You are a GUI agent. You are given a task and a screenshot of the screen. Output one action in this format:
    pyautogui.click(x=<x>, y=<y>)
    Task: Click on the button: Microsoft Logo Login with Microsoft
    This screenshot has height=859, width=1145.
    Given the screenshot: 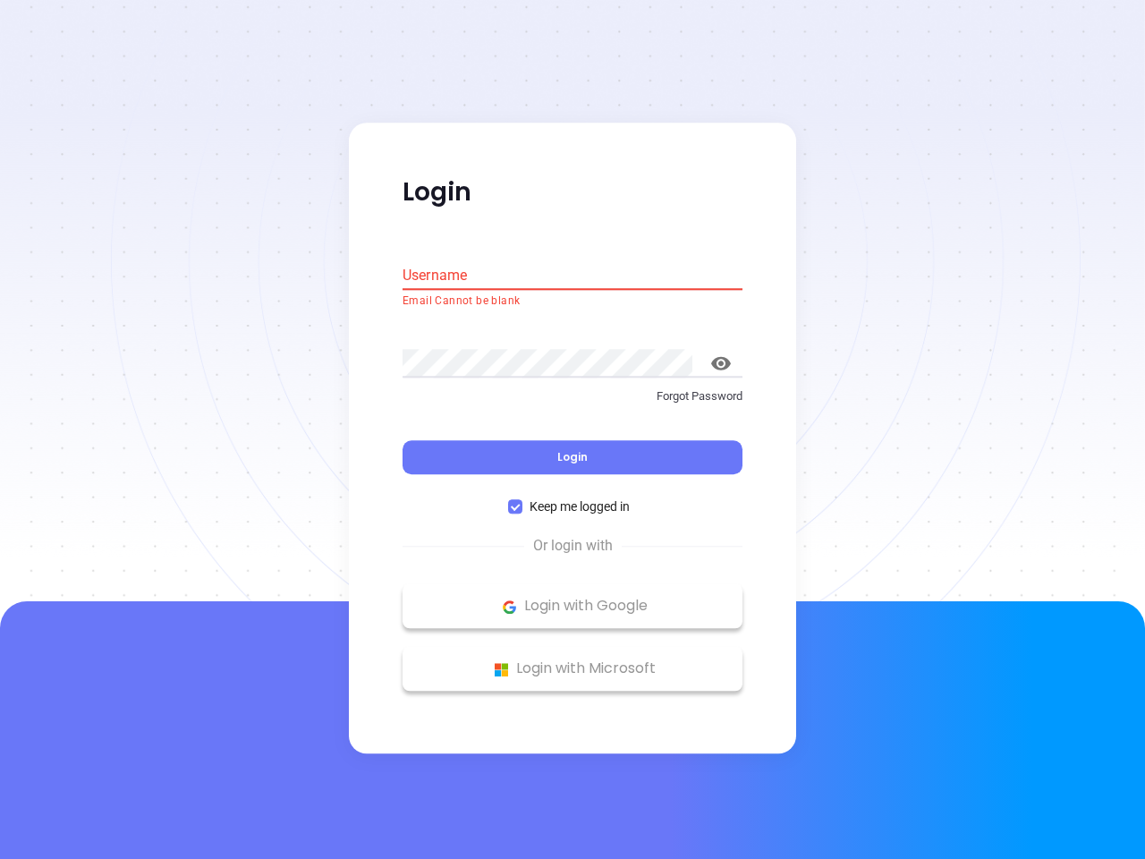 What is the action you would take?
    pyautogui.click(x=573, y=669)
    